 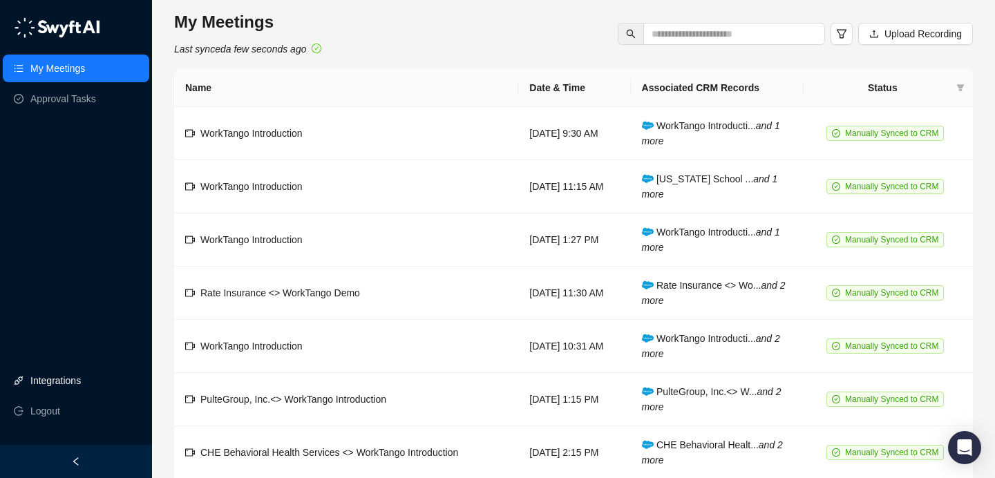 What do you see at coordinates (55, 381) in the screenshot?
I see `a: Integrations` at bounding box center [55, 381].